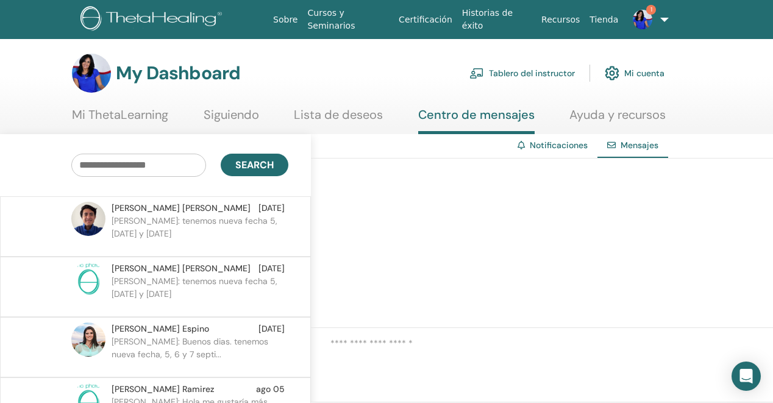  I want to click on img: no-photo.png, so click(88, 279).